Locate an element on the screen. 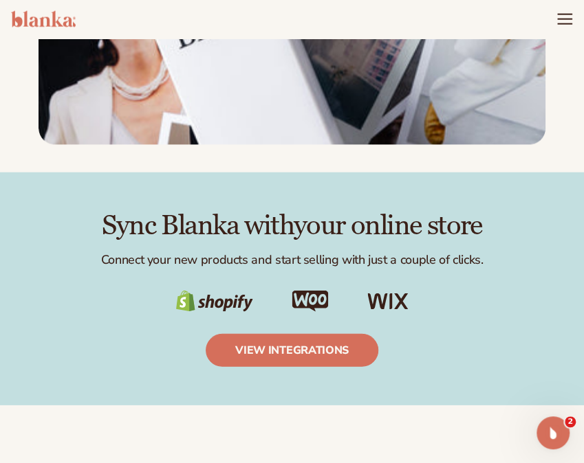 This screenshot has height=463, width=584. a: logo is located at coordinates (43, 19).